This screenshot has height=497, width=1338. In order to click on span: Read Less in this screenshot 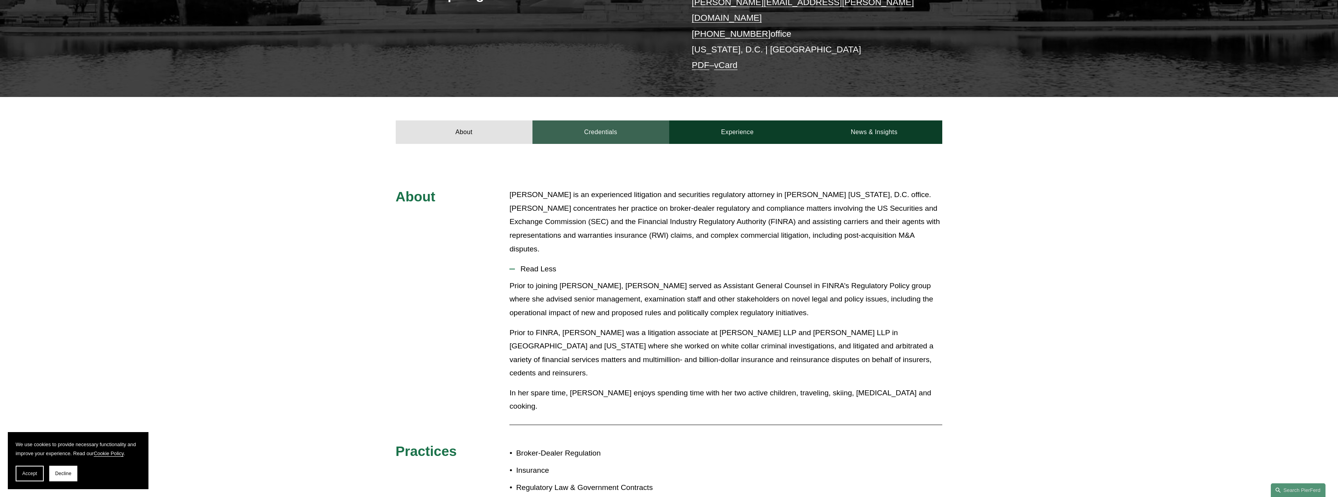, I will do `click(729, 269)`.